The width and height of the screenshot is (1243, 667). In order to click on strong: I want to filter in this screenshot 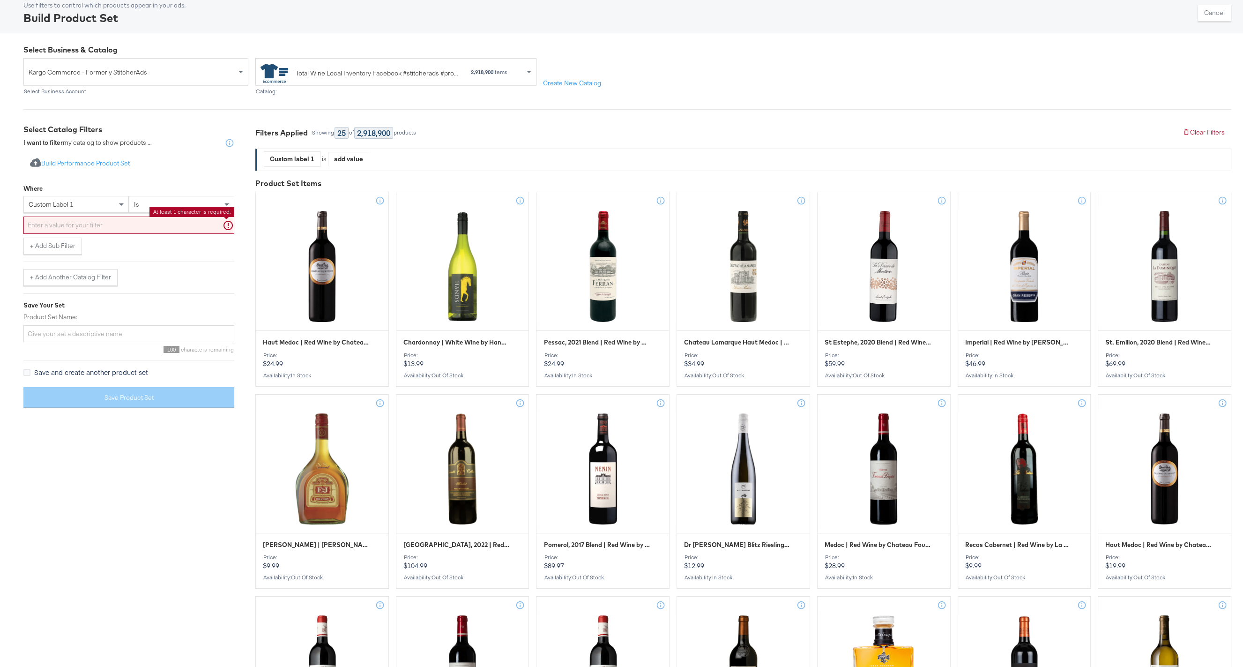, I will do `click(43, 142)`.